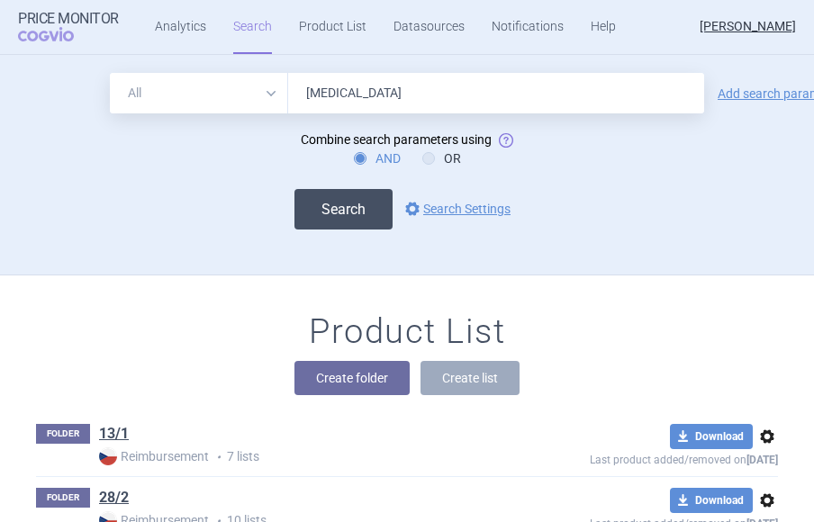 This screenshot has width=814, height=522. What do you see at coordinates (113, 436) in the screenshot?
I see `h1: 13/1` at bounding box center [113, 436].